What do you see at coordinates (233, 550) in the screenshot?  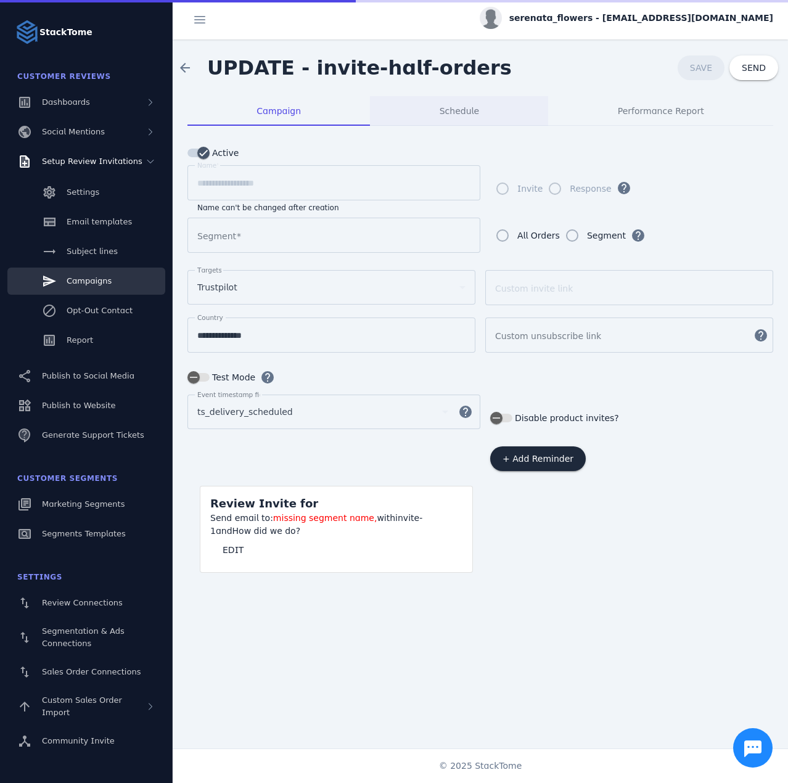 I see `button: EDIT` at bounding box center [233, 550].